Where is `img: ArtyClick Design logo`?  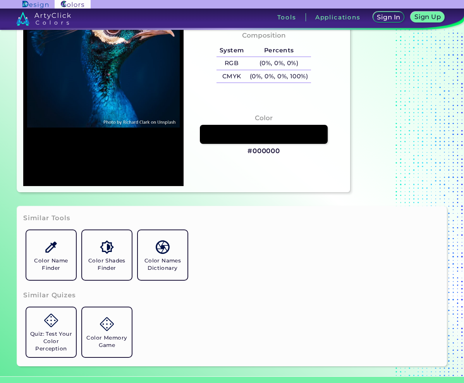 img: ArtyClick Design logo is located at coordinates (35, 4).